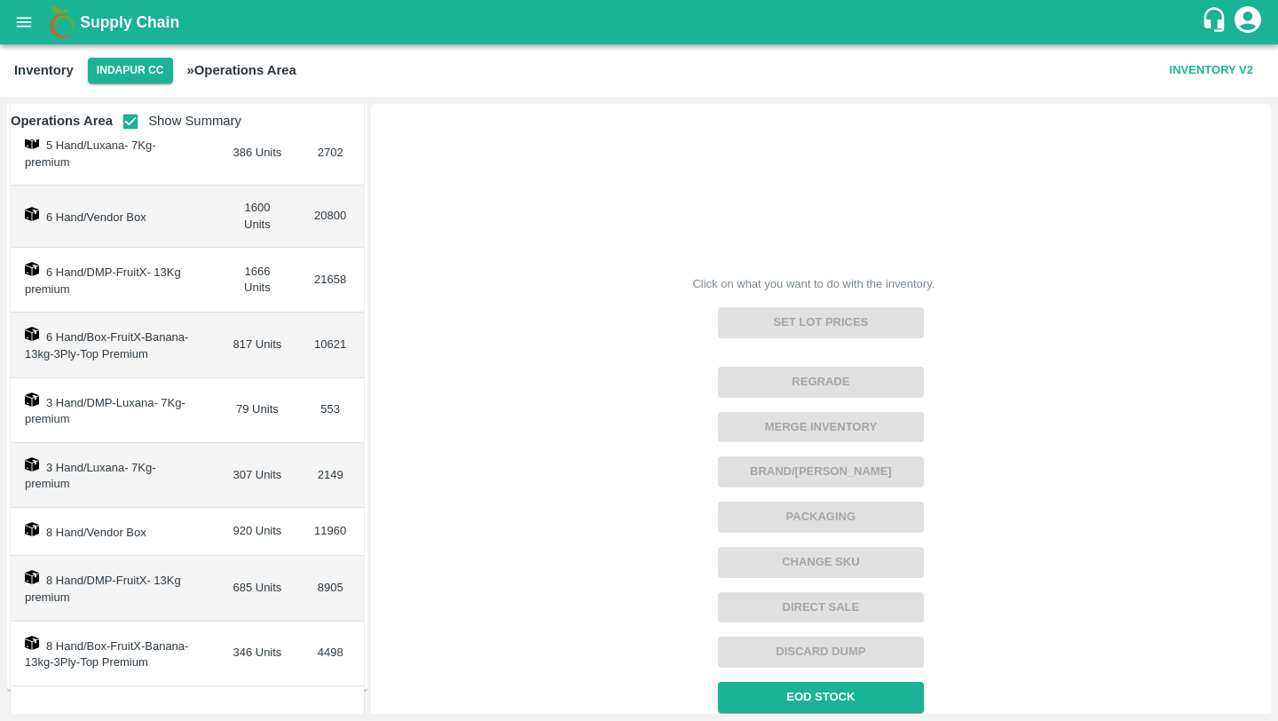 The width and height of the screenshot is (1278, 721). I want to click on div: Click on what you want to do with the inventory., so click(813, 284).